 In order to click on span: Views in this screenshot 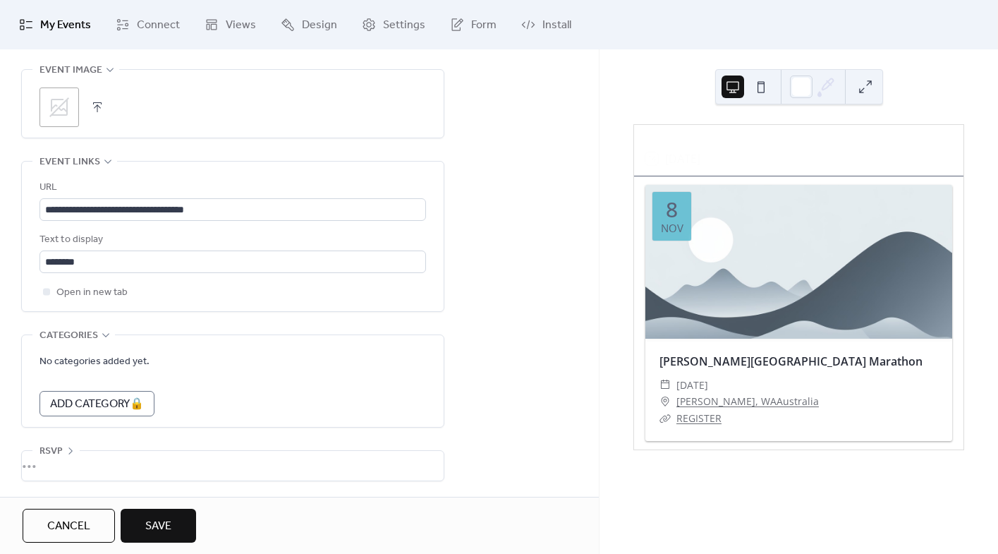, I will do `click(240, 25)`.